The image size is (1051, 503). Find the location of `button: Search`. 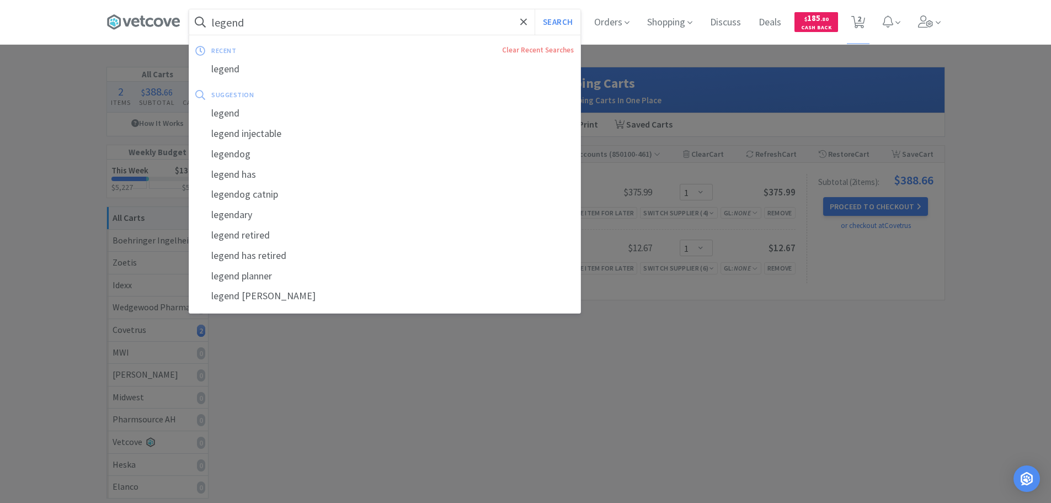

button: Search is located at coordinates (557, 22).